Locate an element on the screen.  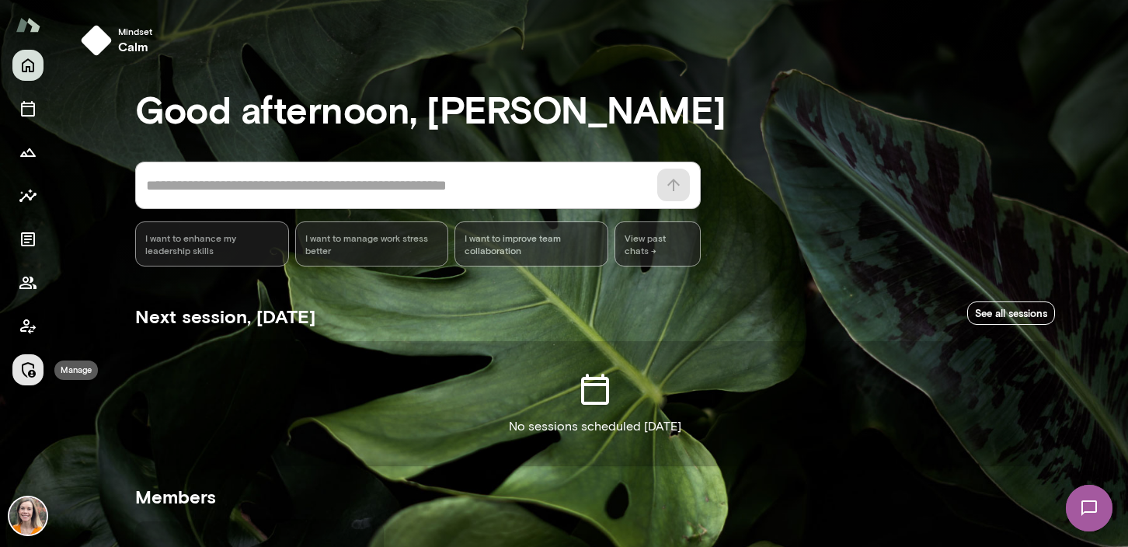
div: Manage is located at coordinates (76, 370).